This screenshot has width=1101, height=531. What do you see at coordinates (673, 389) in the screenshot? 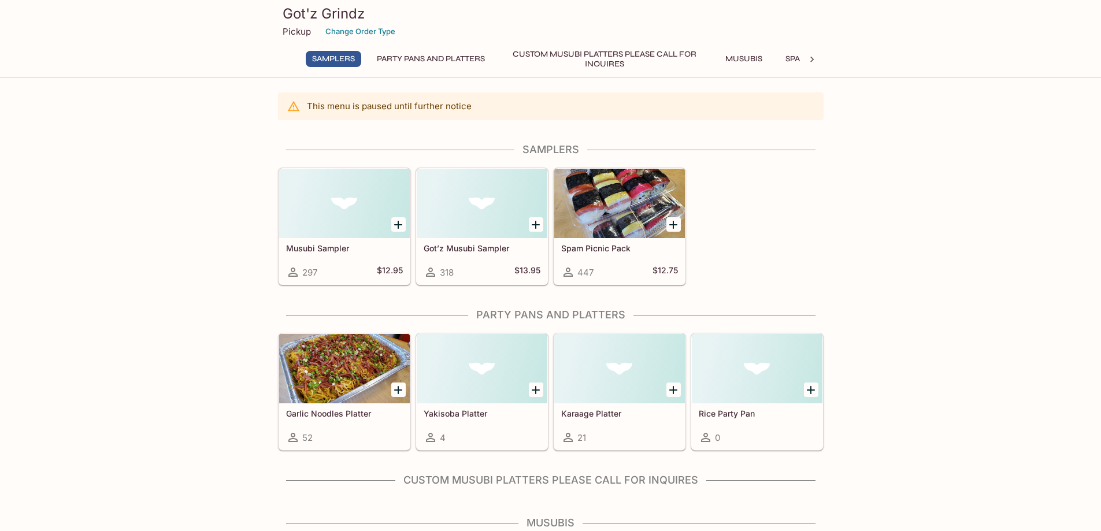
I see `button: Add Karaage Platter` at bounding box center [673, 389].